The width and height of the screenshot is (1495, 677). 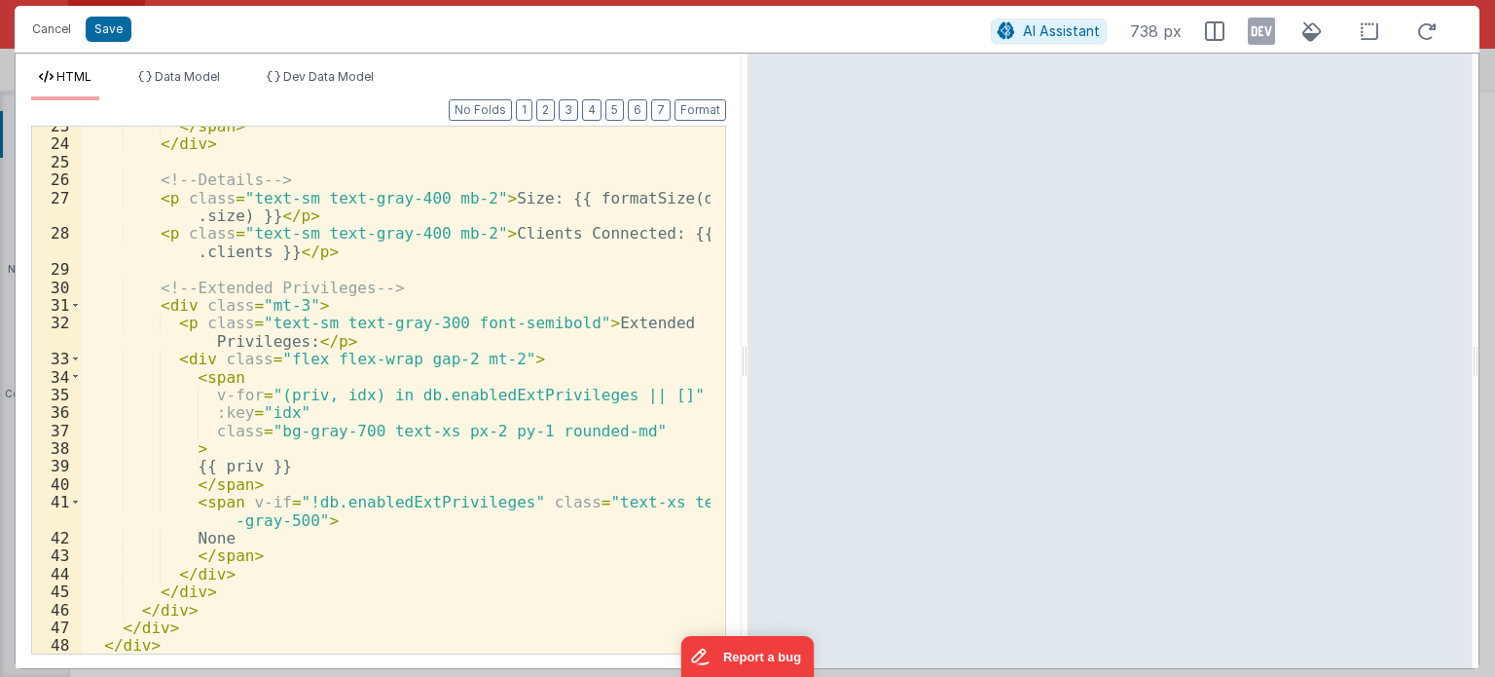 I want to click on button: 6, so click(x=638, y=110).